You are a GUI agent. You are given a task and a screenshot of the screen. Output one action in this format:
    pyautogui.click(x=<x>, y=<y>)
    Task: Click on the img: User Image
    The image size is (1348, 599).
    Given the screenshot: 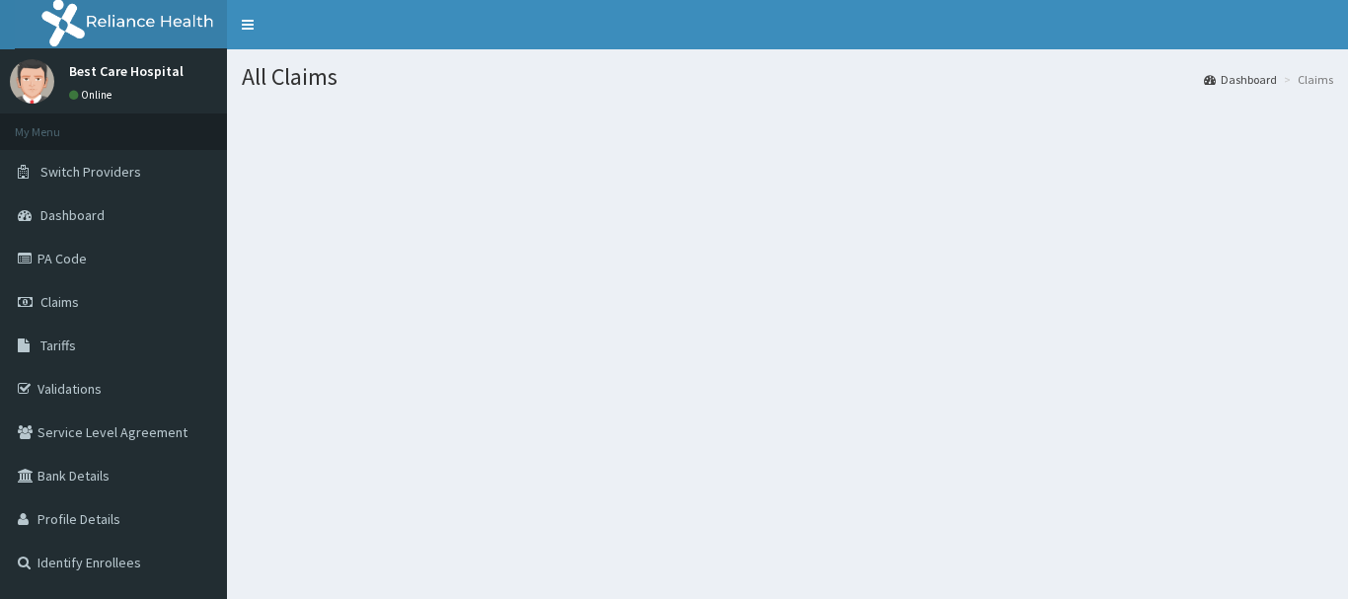 What is the action you would take?
    pyautogui.click(x=32, y=81)
    